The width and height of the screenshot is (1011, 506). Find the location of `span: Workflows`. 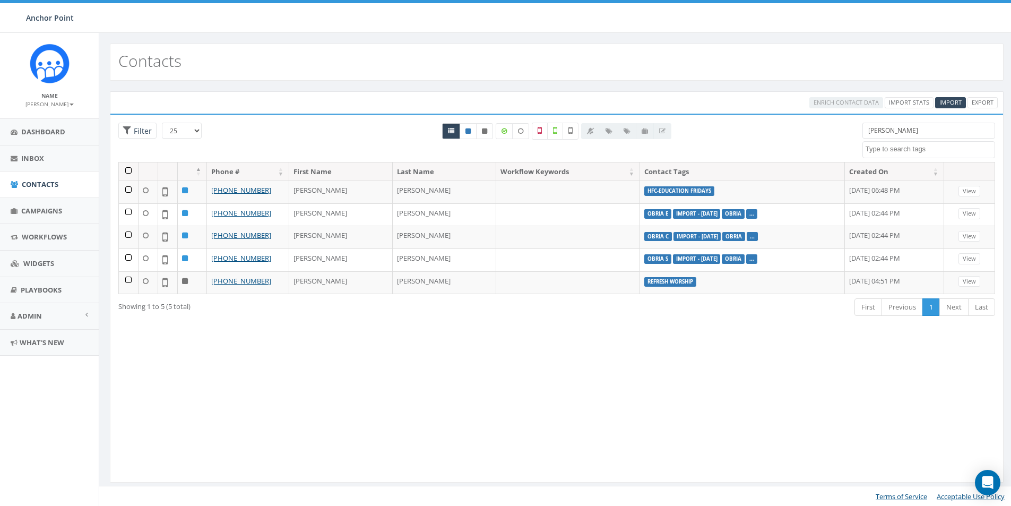

span: Workflows is located at coordinates (44, 237).